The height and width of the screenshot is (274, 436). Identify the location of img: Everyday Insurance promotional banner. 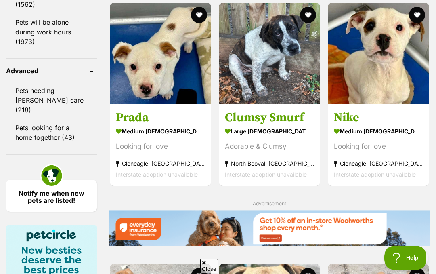
(269, 228).